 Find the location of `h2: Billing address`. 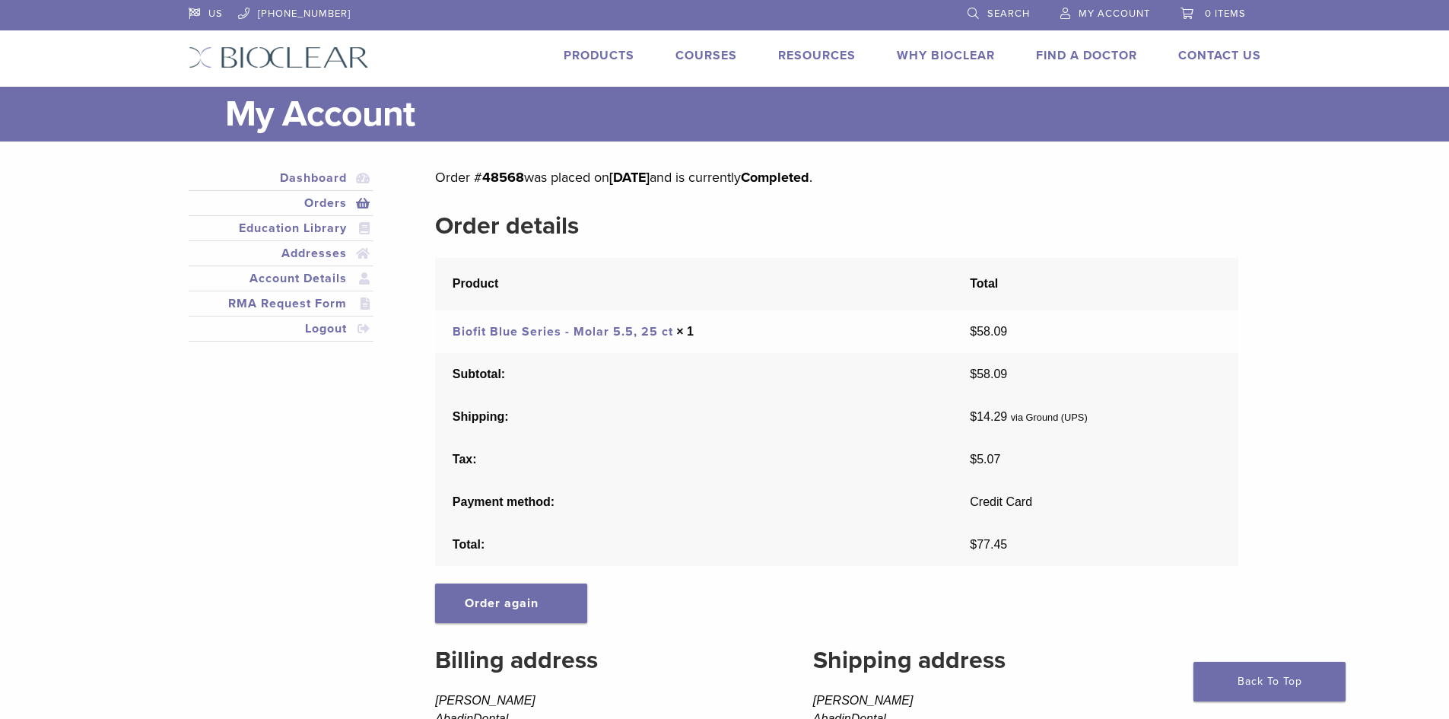

h2: Billing address is located at coordinates (600, 660).